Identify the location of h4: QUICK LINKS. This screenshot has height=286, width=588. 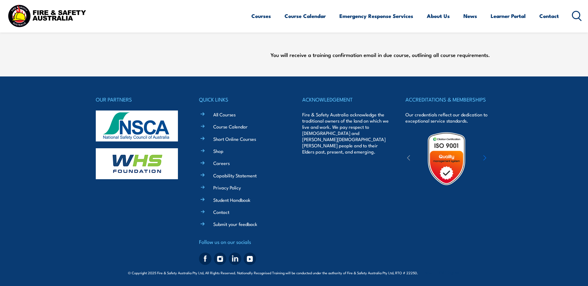
(242, 99).